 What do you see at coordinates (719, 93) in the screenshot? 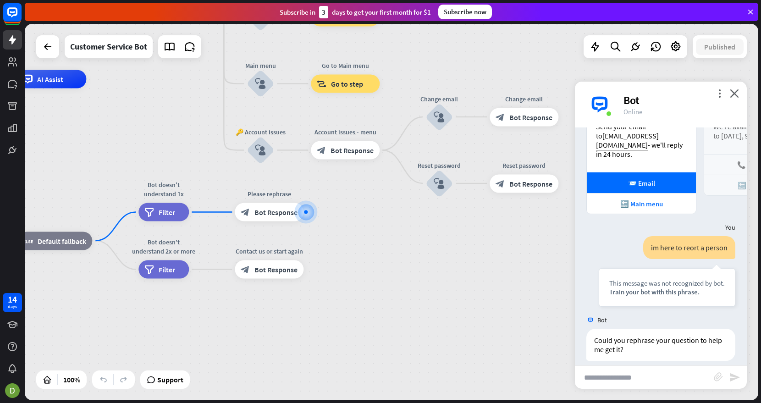
I see `i: more_vert` at bounding box center [719, 93].